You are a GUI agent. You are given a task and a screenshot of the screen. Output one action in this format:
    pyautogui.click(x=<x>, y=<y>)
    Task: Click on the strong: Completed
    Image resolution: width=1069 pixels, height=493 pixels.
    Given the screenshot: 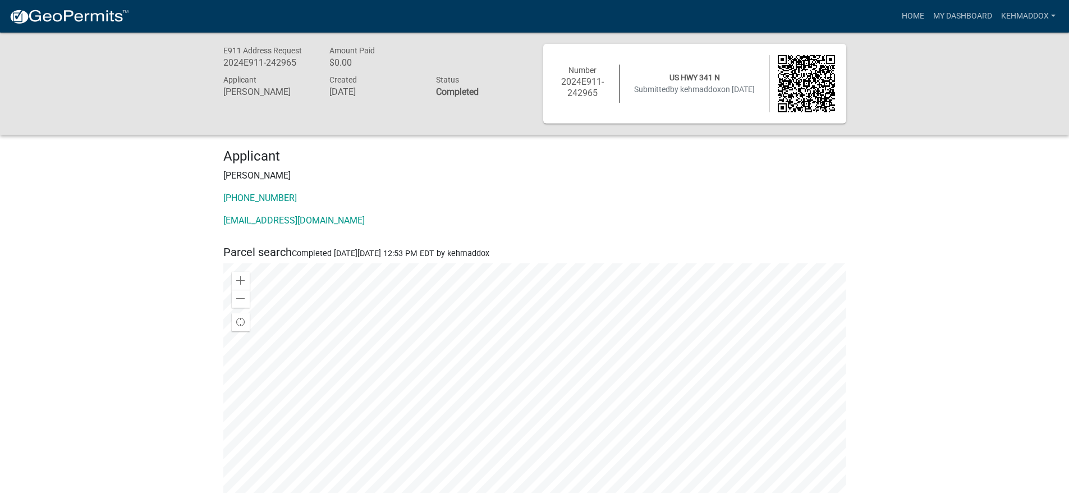 What is the action you would take?
    pyautogui.click(x=457, y=91)
    